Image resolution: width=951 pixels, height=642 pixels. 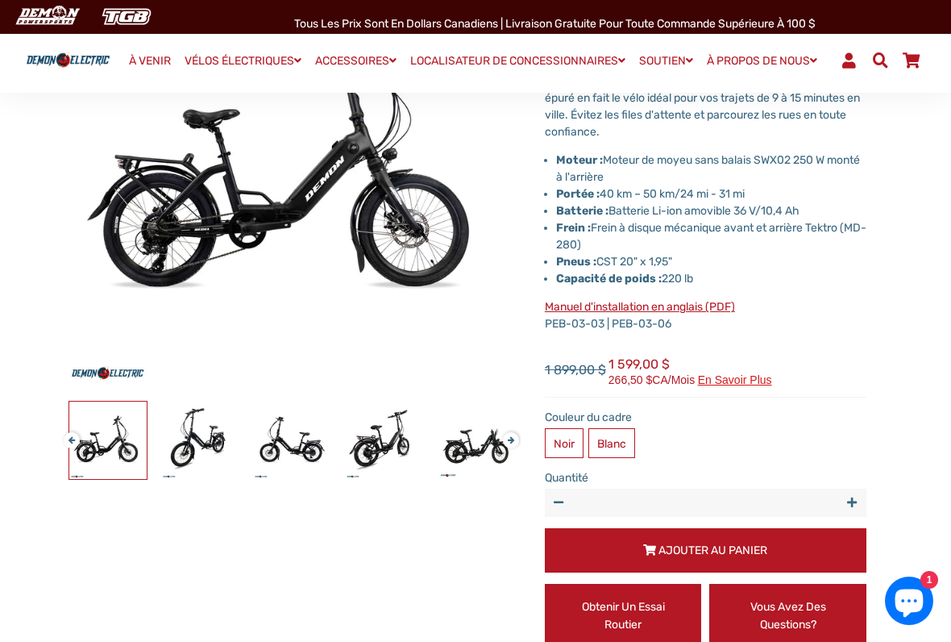 What do you see at coordinates (239, 60) in the screenshot?
I see `font: VÉLOS ÉLECTRIQUES` at bounding box center [239, 60].